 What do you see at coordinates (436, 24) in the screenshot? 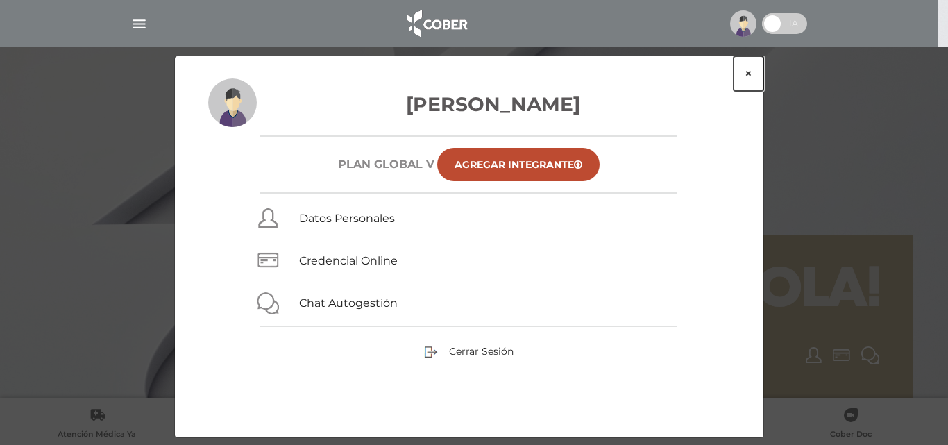
I see `img: logo_cober_home-white.png` at bounding box center [436, 24].